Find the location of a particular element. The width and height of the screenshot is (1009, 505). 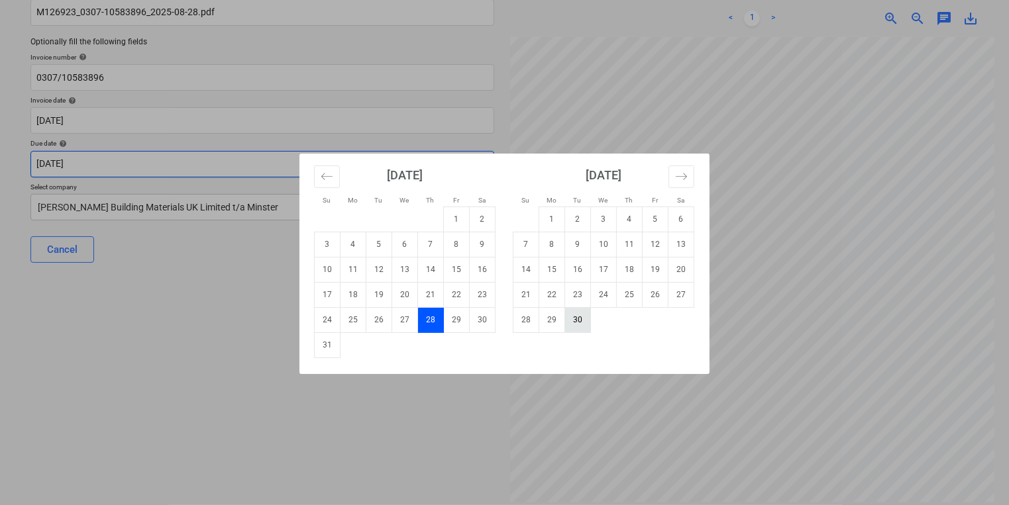

td: Sunday, August 10, 2025 is located at coordinates (327, 270).